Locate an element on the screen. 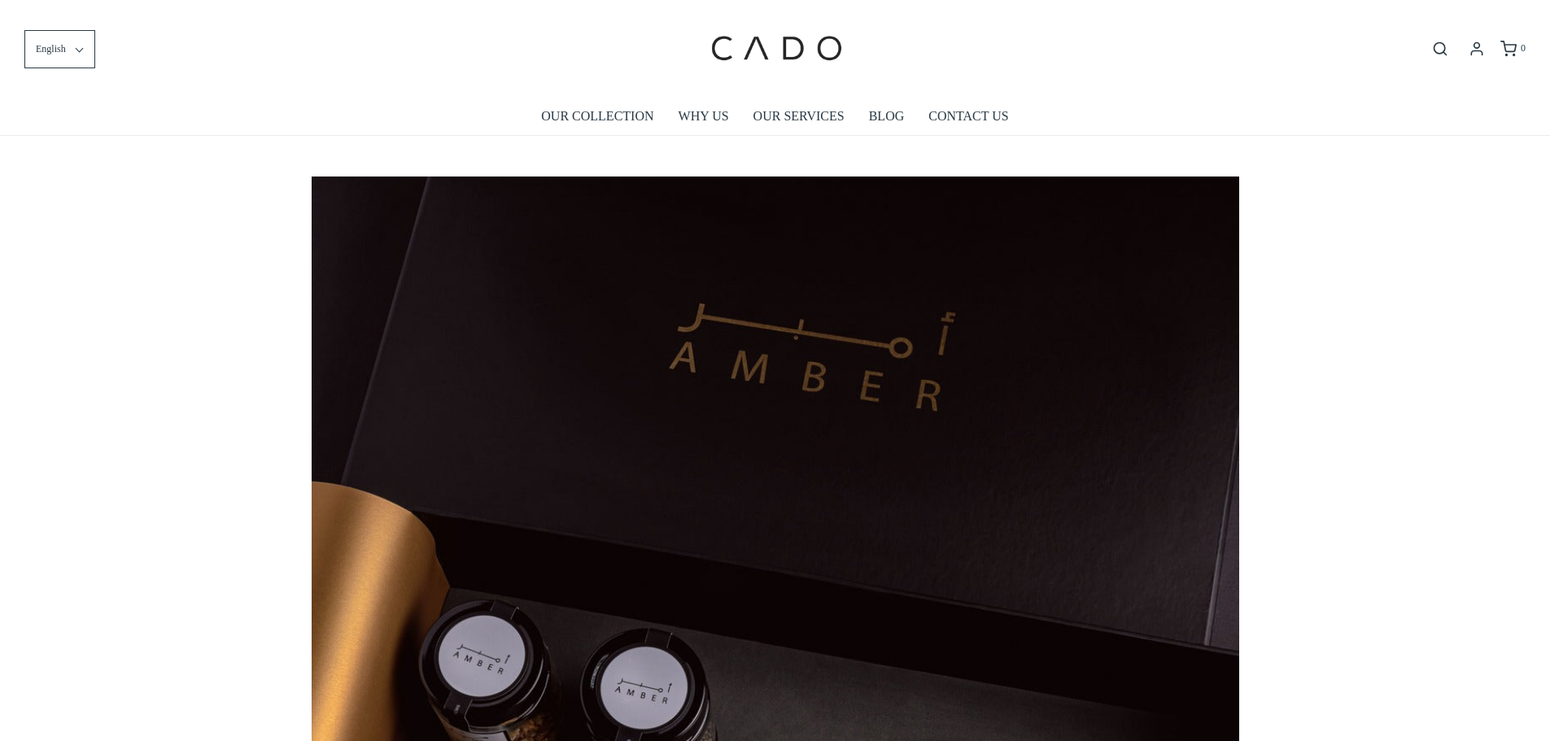 The image size is (1550, 741). span: 0 is located at coordinates (1523, 48).